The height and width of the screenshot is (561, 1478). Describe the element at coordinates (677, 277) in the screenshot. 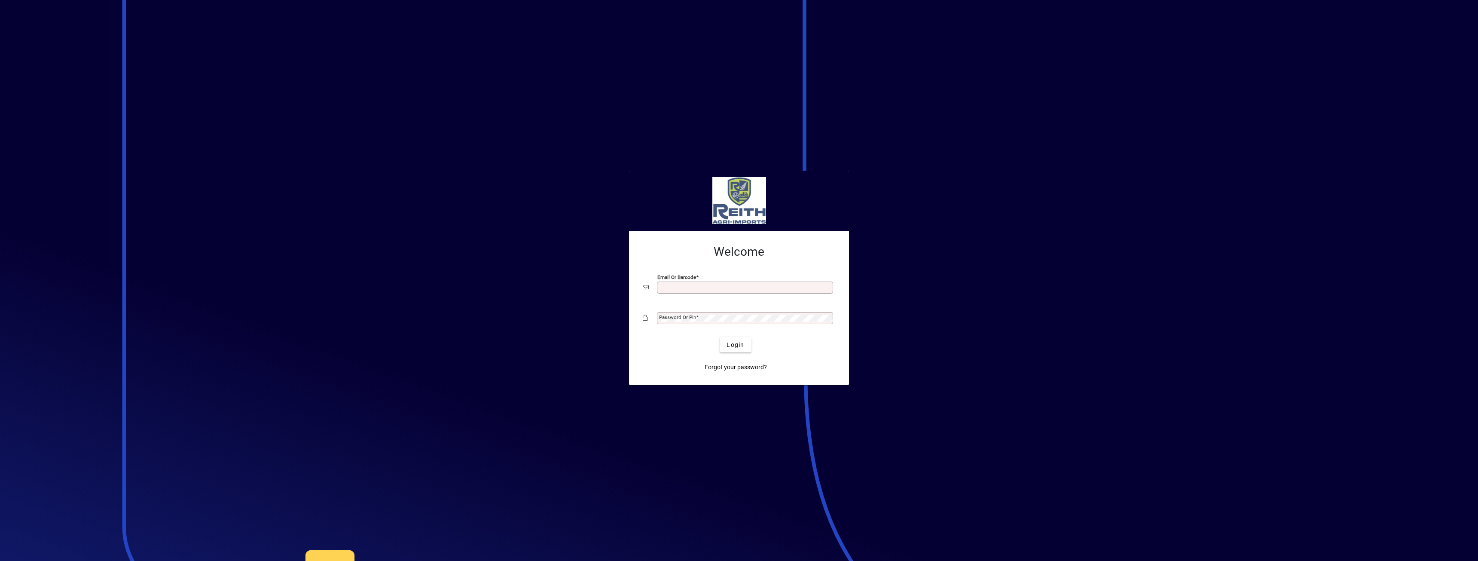

I see `mat-label: Email or Barcode` at that location.